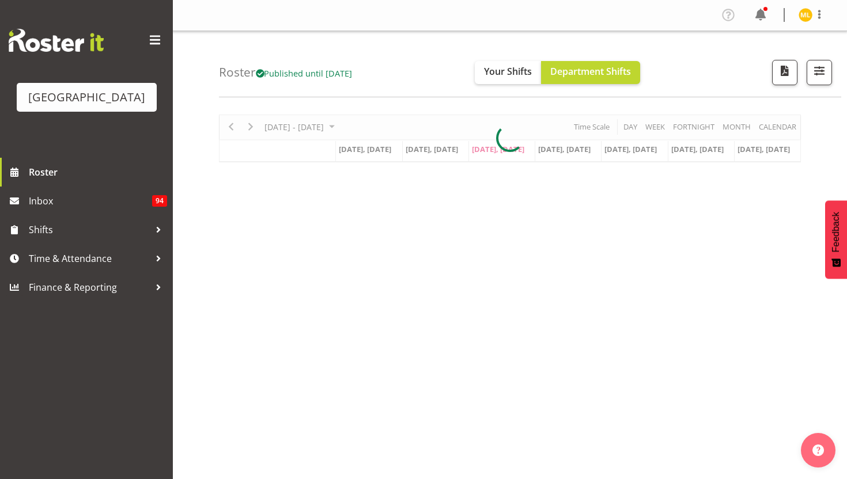 The image size is (847, 479). Describe the element at coordinates (90, 201) in the screenshot. I see `span: Inbox` at that location.